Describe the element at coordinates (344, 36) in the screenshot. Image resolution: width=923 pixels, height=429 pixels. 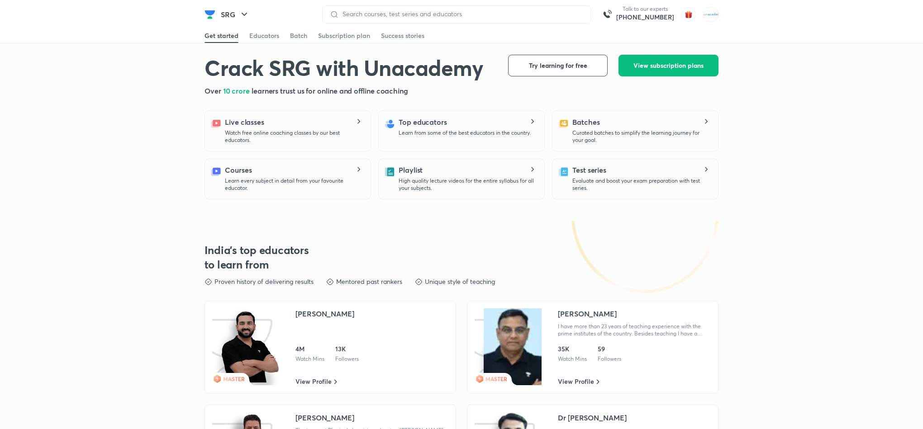
I see `div: Subscription plan` at that location.